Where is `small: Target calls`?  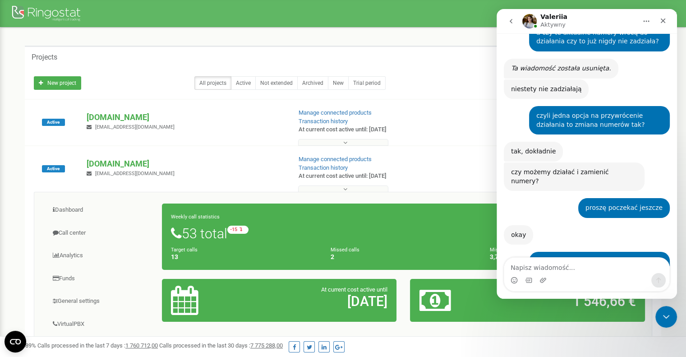
small: Target calls is located at coordinates (184, 249).